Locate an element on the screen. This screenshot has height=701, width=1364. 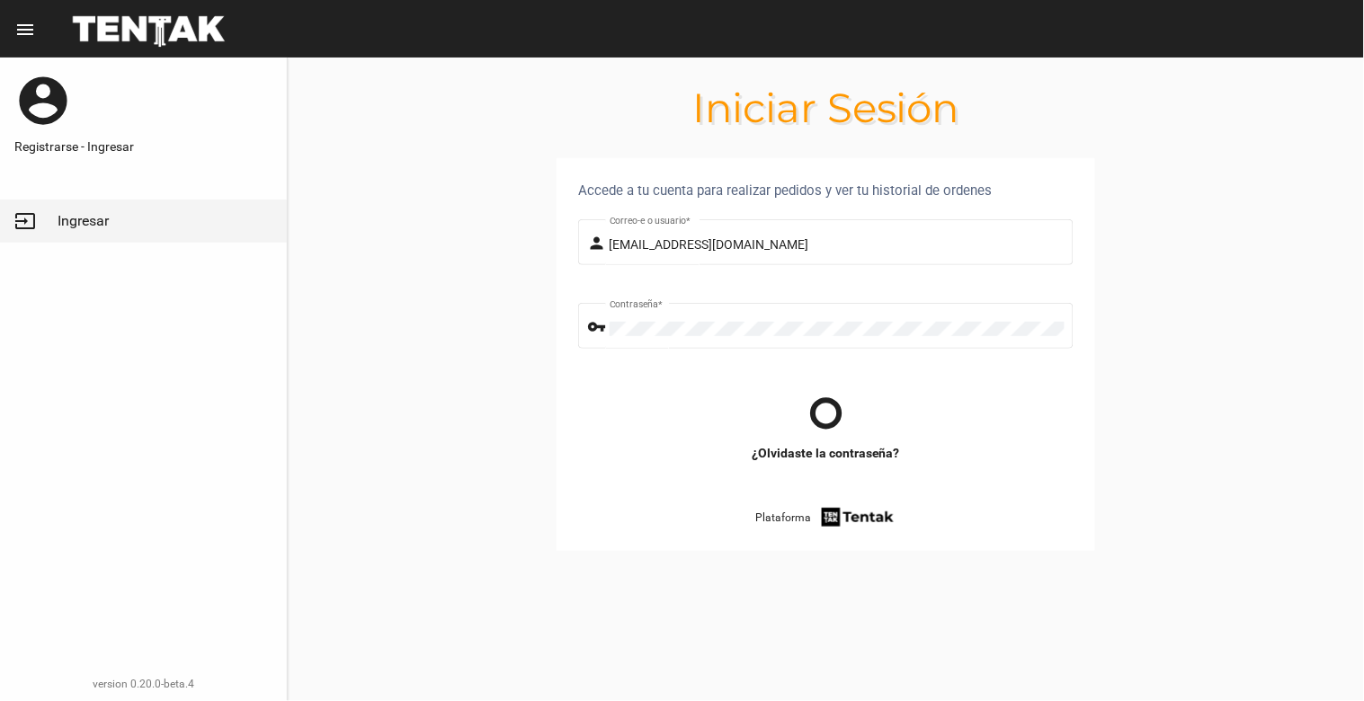
img: tentak-firm.png is located at coordinates (858, 517).